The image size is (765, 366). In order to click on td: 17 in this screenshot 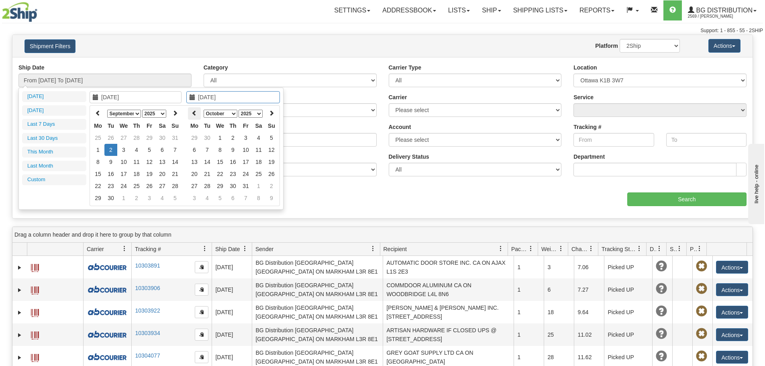, I will do `click(246, 162)`.